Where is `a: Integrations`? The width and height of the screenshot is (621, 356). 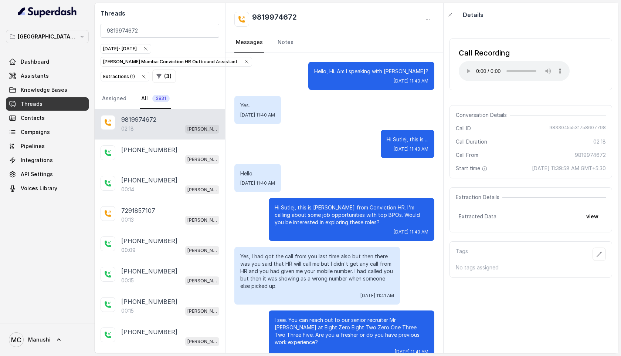 a: Integrations is located at coordinates (47, 160).